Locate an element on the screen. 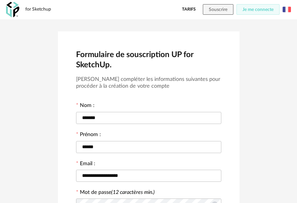 This screenshot has height=203, width=297. i: (12 caractères min.) is located at coordinates (133, 192).